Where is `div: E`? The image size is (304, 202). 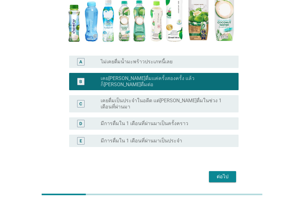 div: E is located at coordinates (81, 140).